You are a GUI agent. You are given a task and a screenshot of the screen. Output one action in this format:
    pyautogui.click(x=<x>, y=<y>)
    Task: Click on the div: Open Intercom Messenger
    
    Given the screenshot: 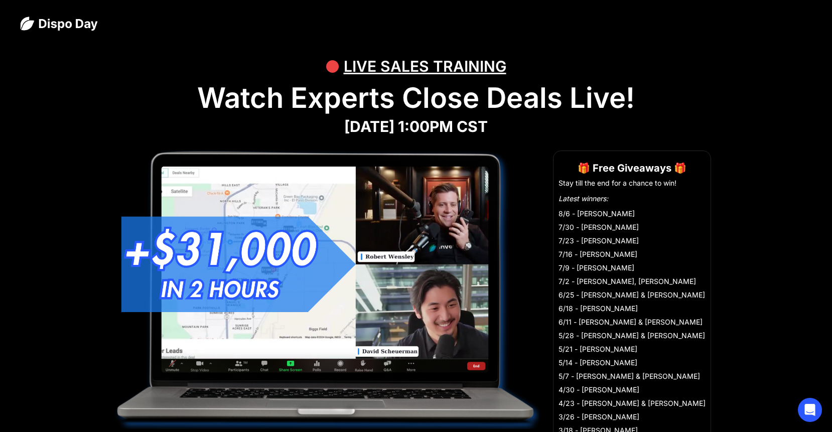 What is the action you would take?
    pyautogui.click(x=809, y=410)
    